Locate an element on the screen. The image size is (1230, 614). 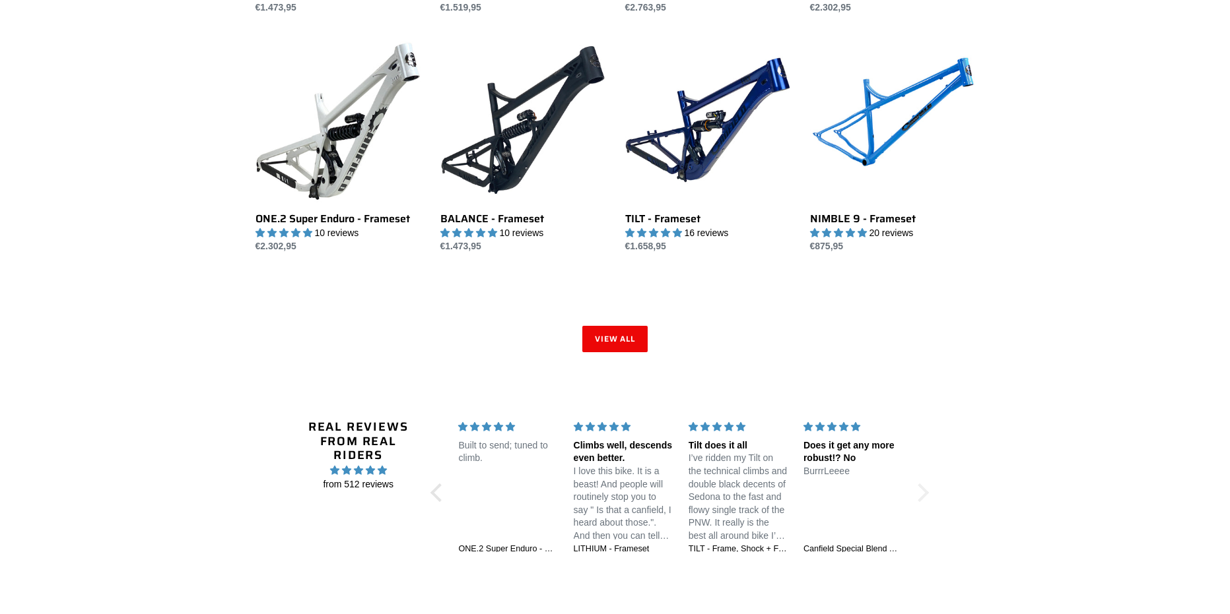
div: Does it get any more robust!? No is located at coordinates (853, 452).